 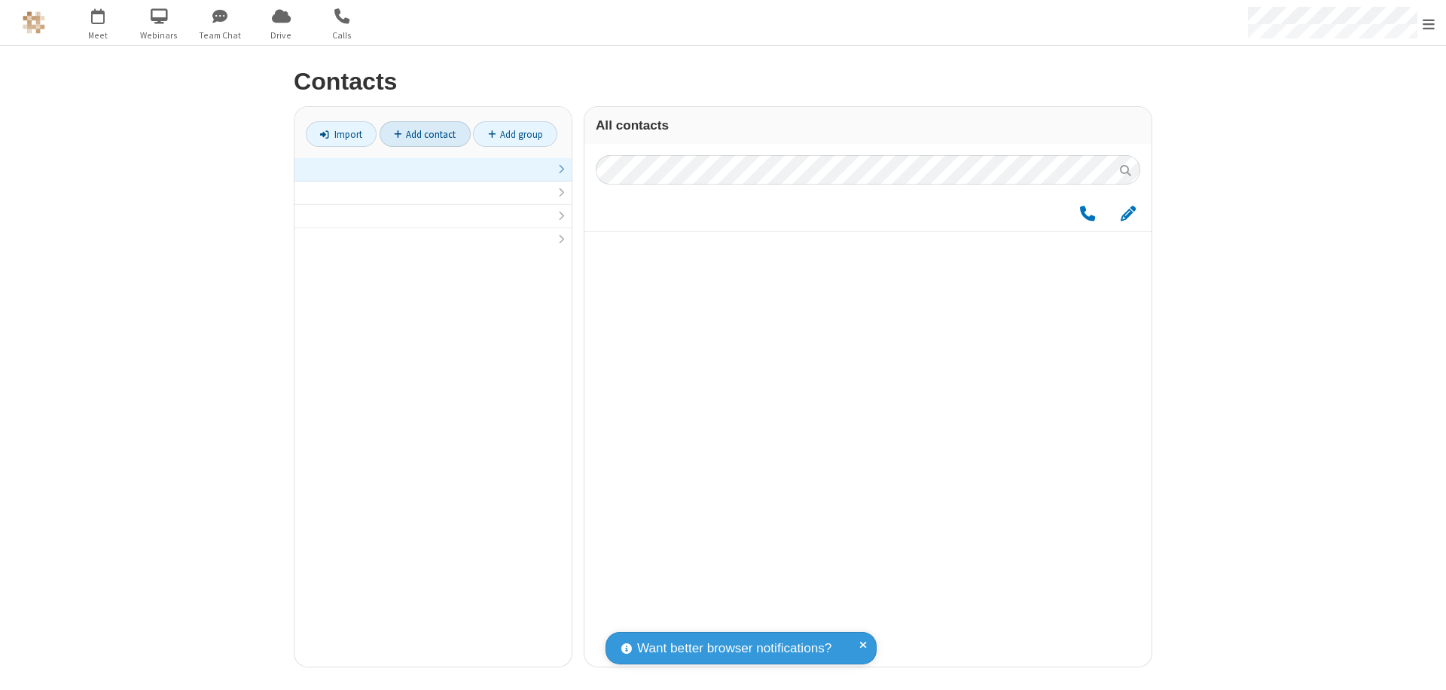 I want to click on a: Add contact, so click(x=425, y=134).